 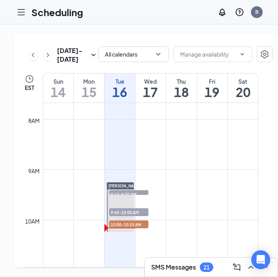 What do you see at coordinates (119, 88) in the screenshot?
I see `a: September 16, 2025` at bounding box center [119, 88].